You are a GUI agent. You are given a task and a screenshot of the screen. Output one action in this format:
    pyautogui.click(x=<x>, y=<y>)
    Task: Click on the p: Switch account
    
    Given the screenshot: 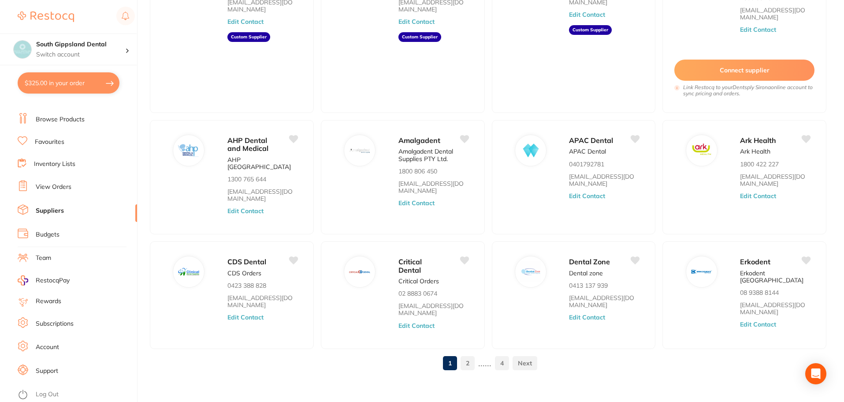 What is the action you would take?
    pyautogui.click(x=81, y=55)
    